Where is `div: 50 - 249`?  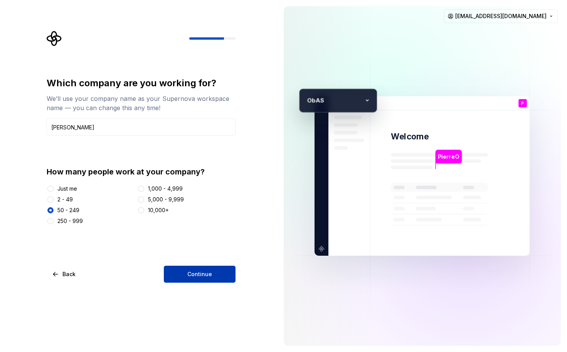
div: 50 - 249 is located at coordinates (68, 210).